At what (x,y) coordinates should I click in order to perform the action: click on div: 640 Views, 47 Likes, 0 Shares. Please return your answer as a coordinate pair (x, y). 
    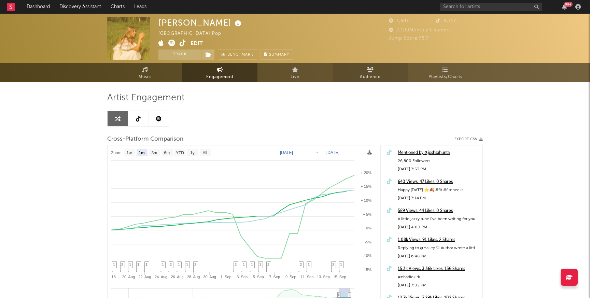
    Looking at the image, I should click on (439, 182).